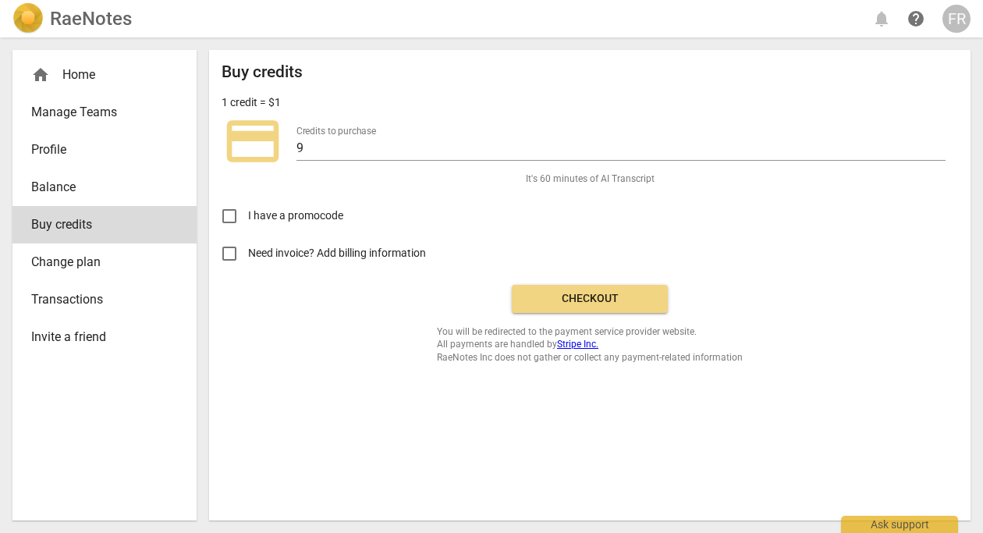  I want to click on span: home, so click(41, 75).